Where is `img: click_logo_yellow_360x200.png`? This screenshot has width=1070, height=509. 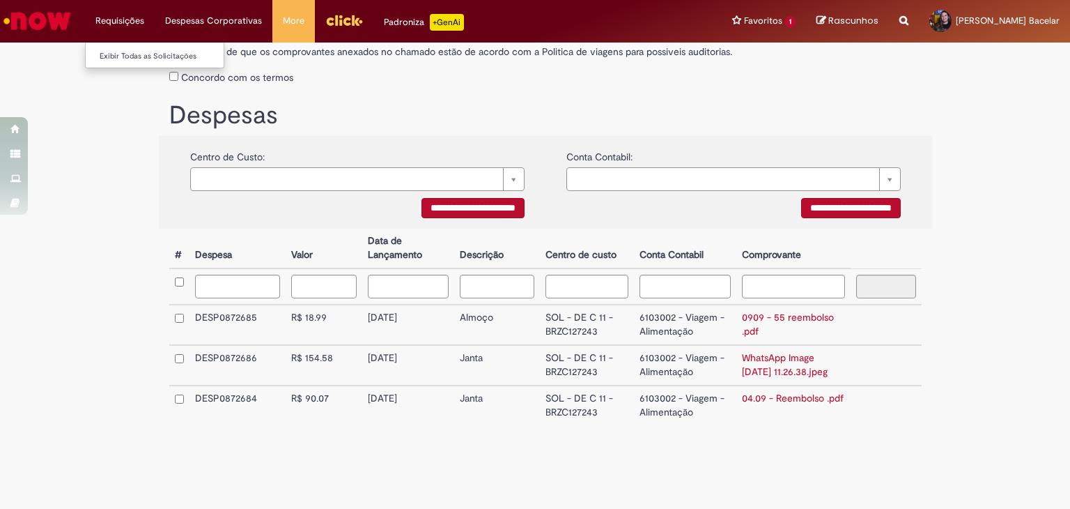
img: click_logo_yellow_360x200.png is located at coordinates (344, 20).